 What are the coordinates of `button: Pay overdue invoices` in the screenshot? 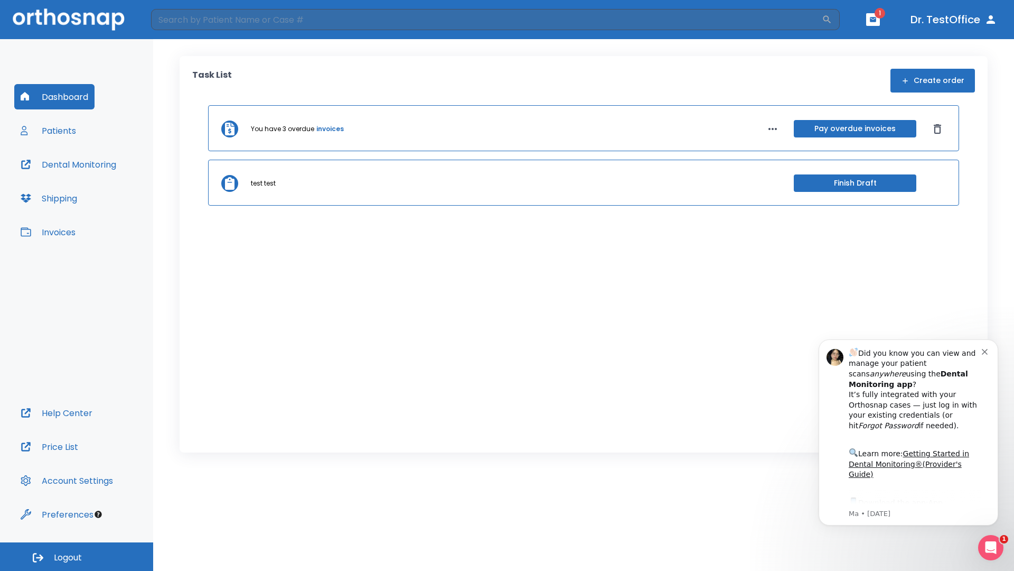 It's located at (855, 128).